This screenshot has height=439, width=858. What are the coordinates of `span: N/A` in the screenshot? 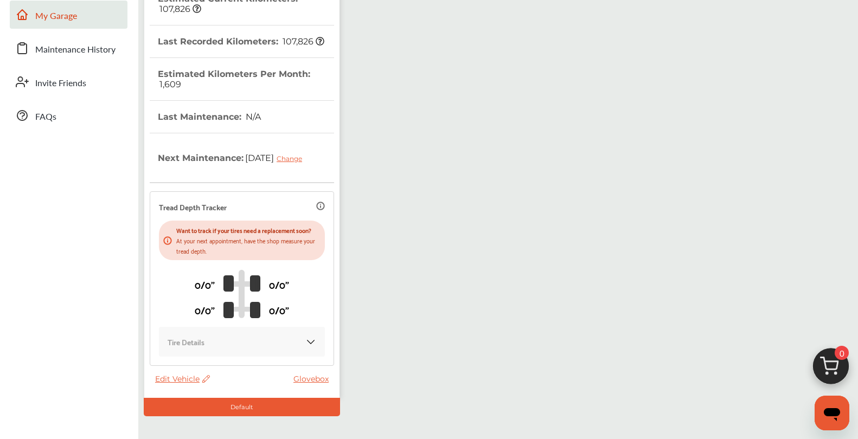 It's located at (252, 117).